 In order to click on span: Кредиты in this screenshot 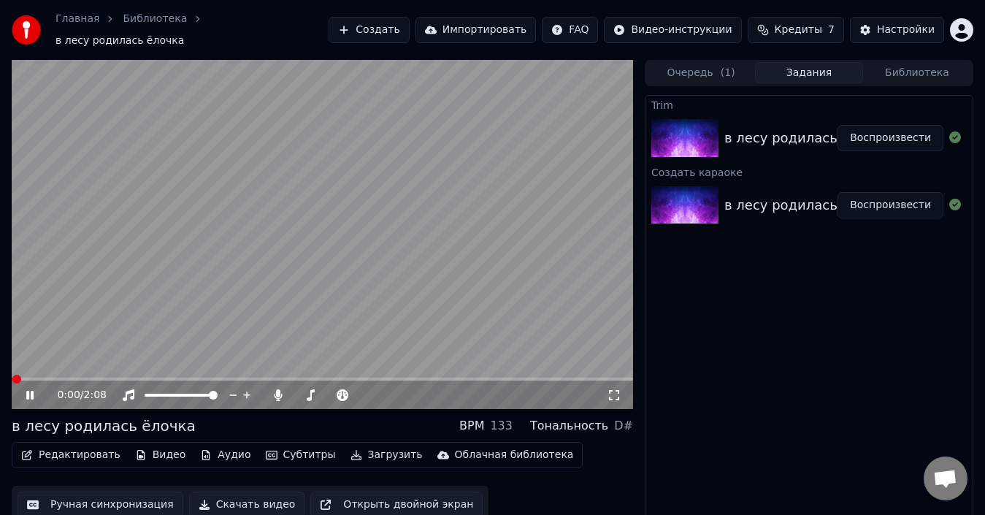, I will do `click(798, 30)`.